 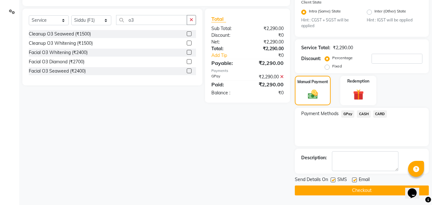 I want to click on span: GPay, so click(x=347, y=114).